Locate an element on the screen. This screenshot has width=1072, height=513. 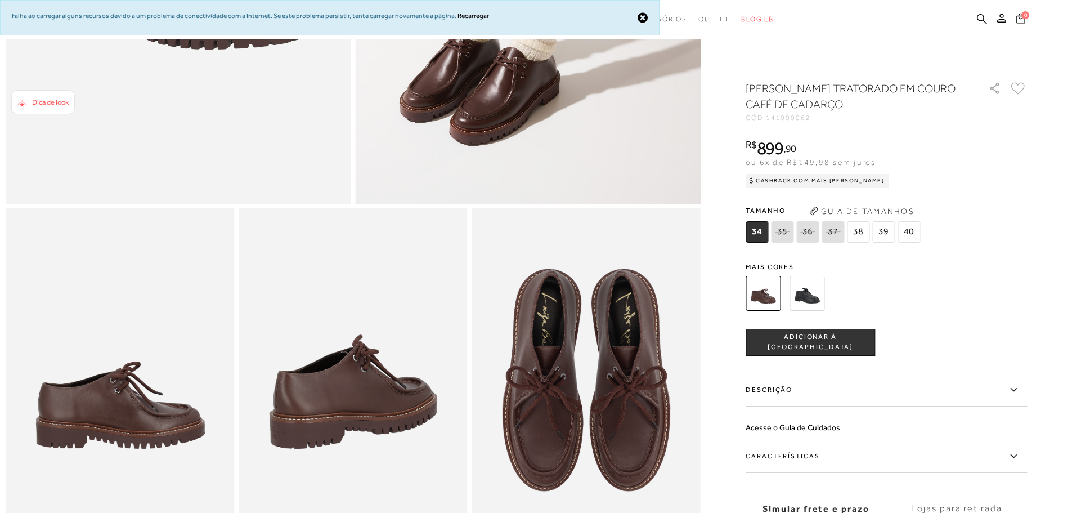
span: 38 is located at coordinates (858, 232).